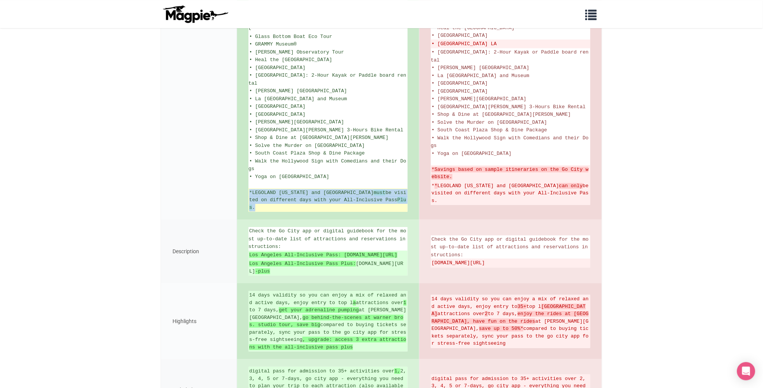 This screenshot has height=388, width=763. What do you see at coordinates (511, 322) in the screenshot?
I see `del: 14 days validity so you can enjoy a mix of relaxed and active days, enjoy entry to top l attracti...` at bounding box center [511, 322].